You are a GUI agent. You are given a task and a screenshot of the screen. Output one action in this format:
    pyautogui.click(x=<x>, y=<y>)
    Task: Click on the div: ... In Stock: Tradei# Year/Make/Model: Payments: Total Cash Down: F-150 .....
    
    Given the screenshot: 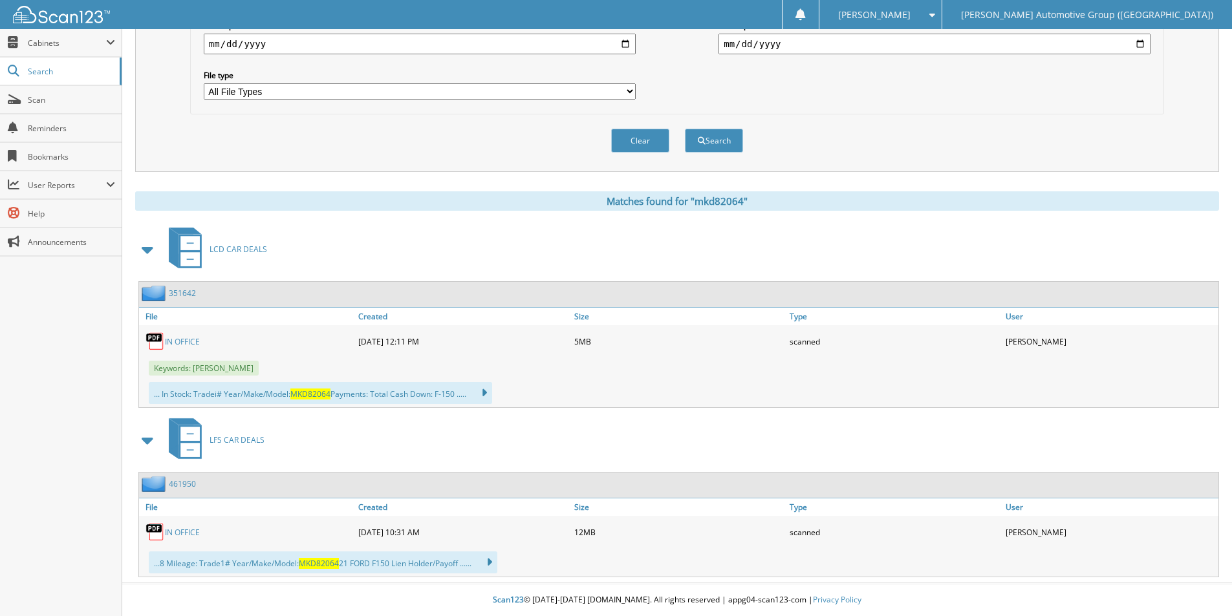 What is the action you would take?
    pyautogui.click(x=320, y=393)
    